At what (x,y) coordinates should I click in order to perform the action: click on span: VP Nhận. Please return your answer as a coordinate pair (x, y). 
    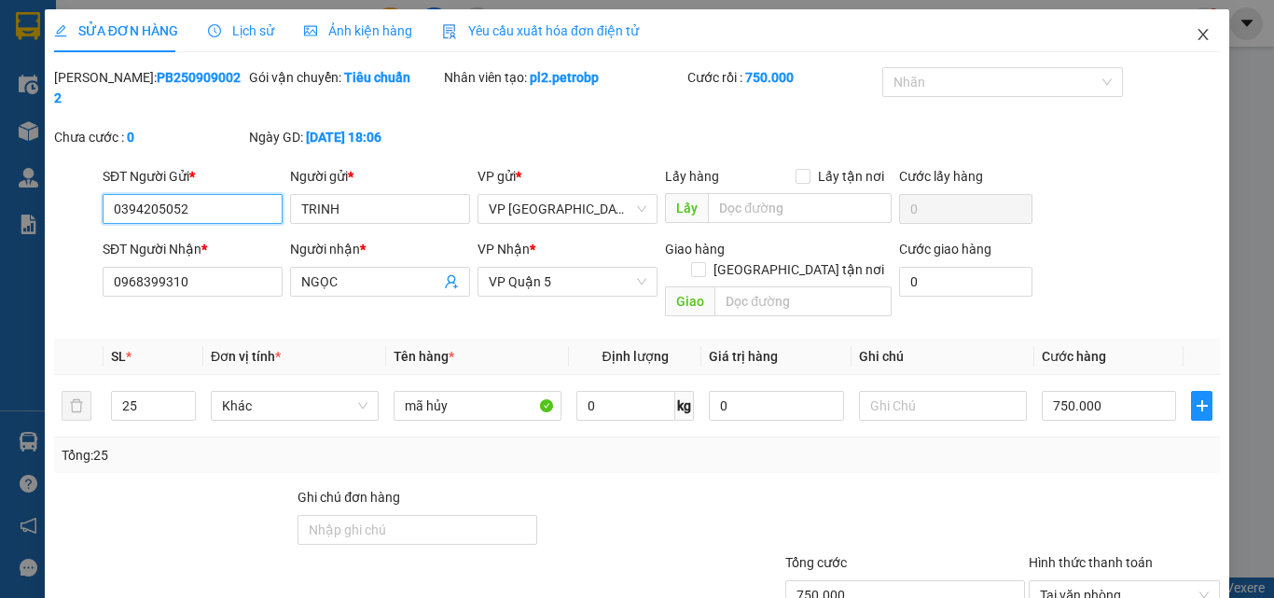
    Looking at the image, I should click on (504, 249).